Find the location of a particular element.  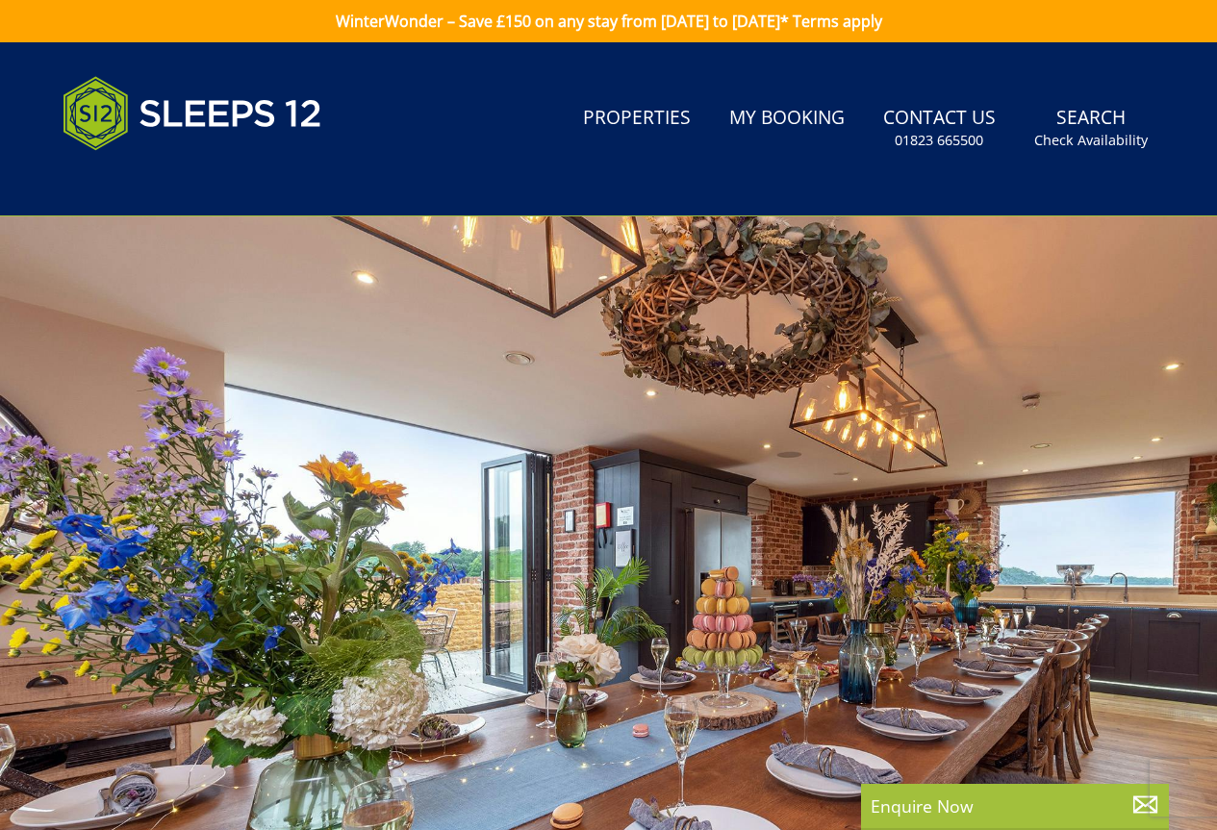

small: Check Availability is located at coordinates (1091, 140).